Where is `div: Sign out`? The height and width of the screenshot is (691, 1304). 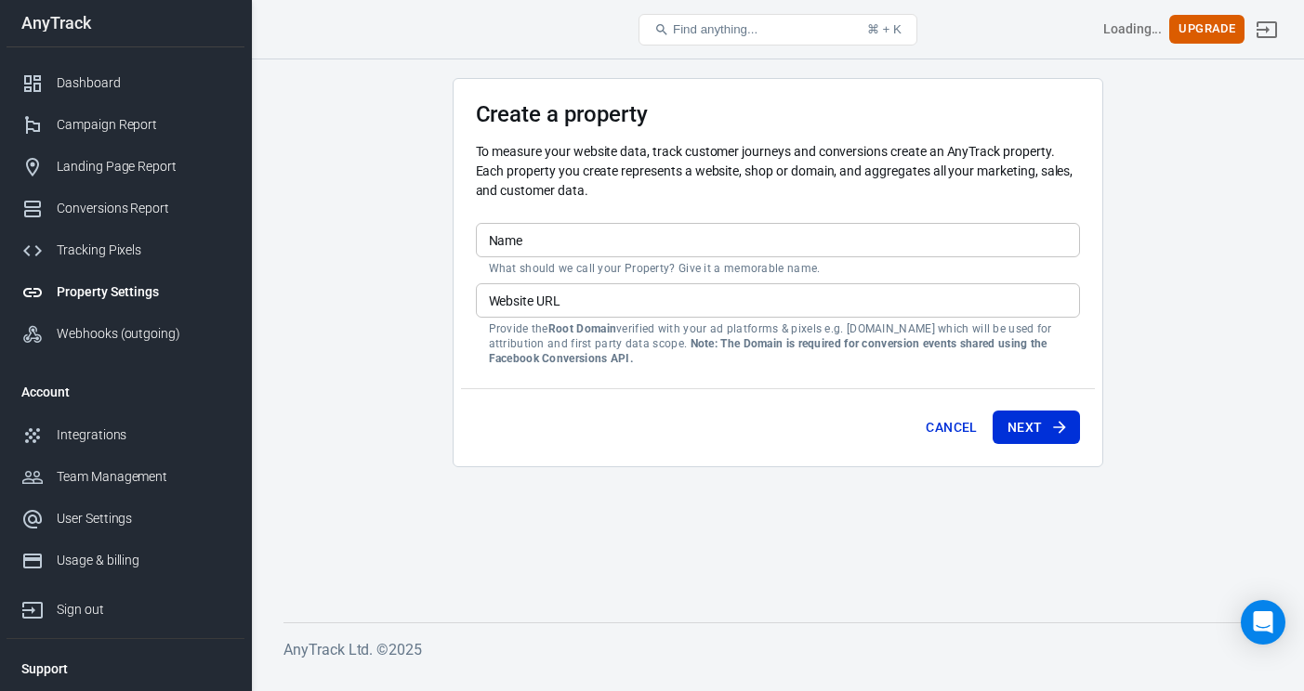
div: Sign out is located at coordinates (143, 610).